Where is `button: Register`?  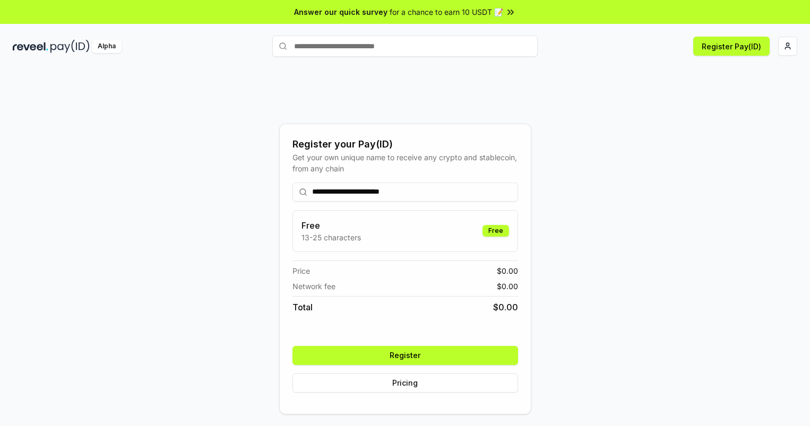
button: Register is located at coordinates (405, 356).